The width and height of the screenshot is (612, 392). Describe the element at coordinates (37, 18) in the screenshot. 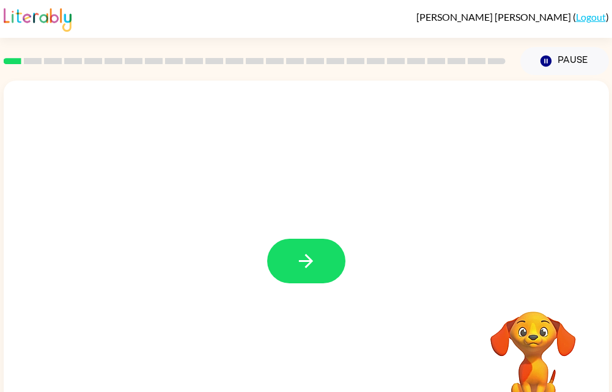

I see `img: Literably` at that location.